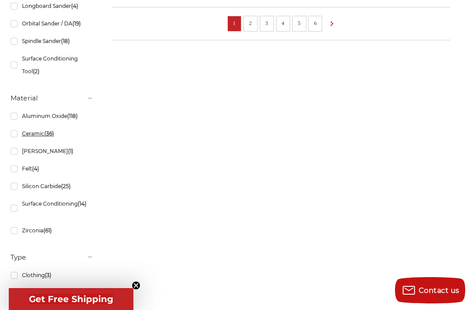  I want to click on span: (3), so click(48, 275).